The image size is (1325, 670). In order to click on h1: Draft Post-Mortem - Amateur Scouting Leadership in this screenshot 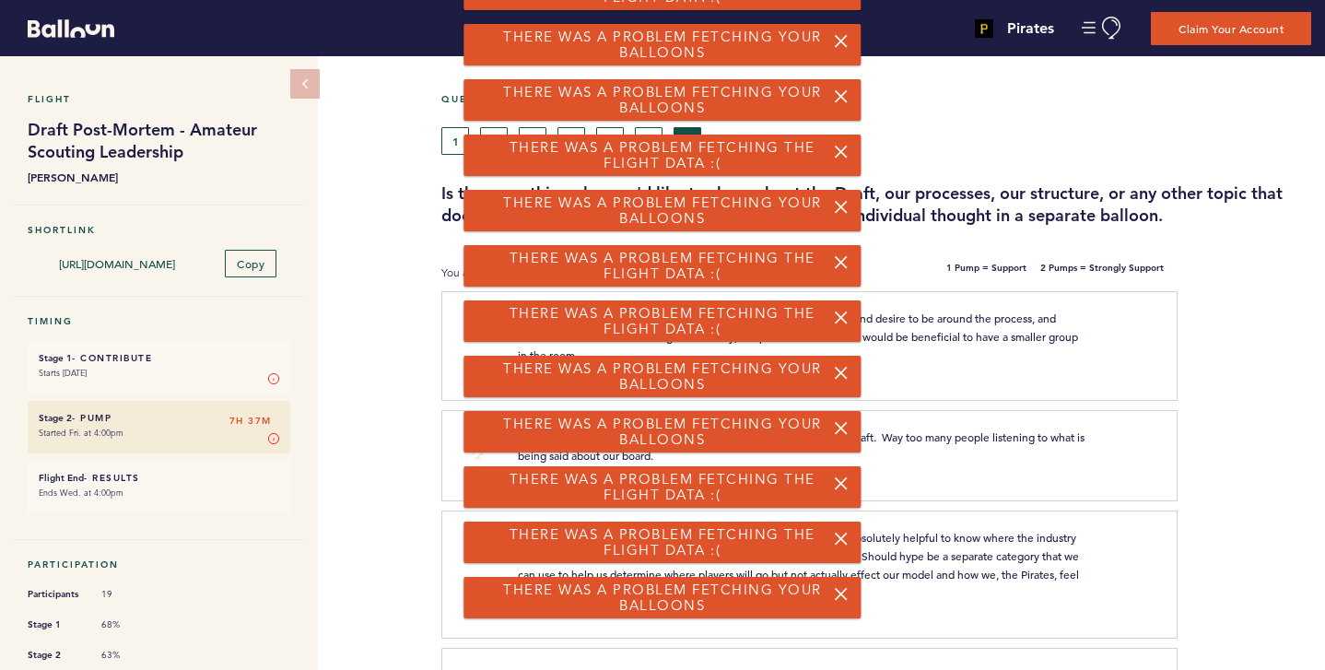, I will do `click(159, 141)`.